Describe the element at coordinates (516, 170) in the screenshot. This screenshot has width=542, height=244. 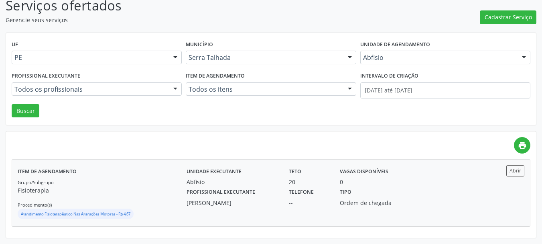
I see `button: Abrir` at that location.